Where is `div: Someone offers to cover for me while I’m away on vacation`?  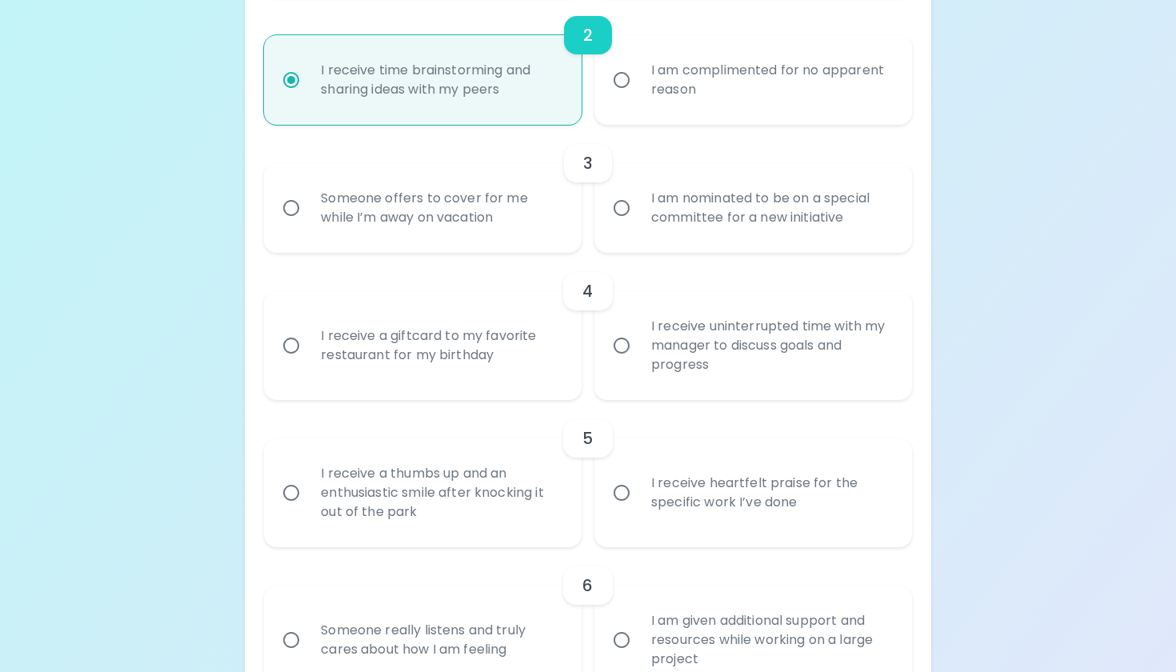
div: Someone offers to cover for me while I’m away on vacation is located at coordinates (440, 208).